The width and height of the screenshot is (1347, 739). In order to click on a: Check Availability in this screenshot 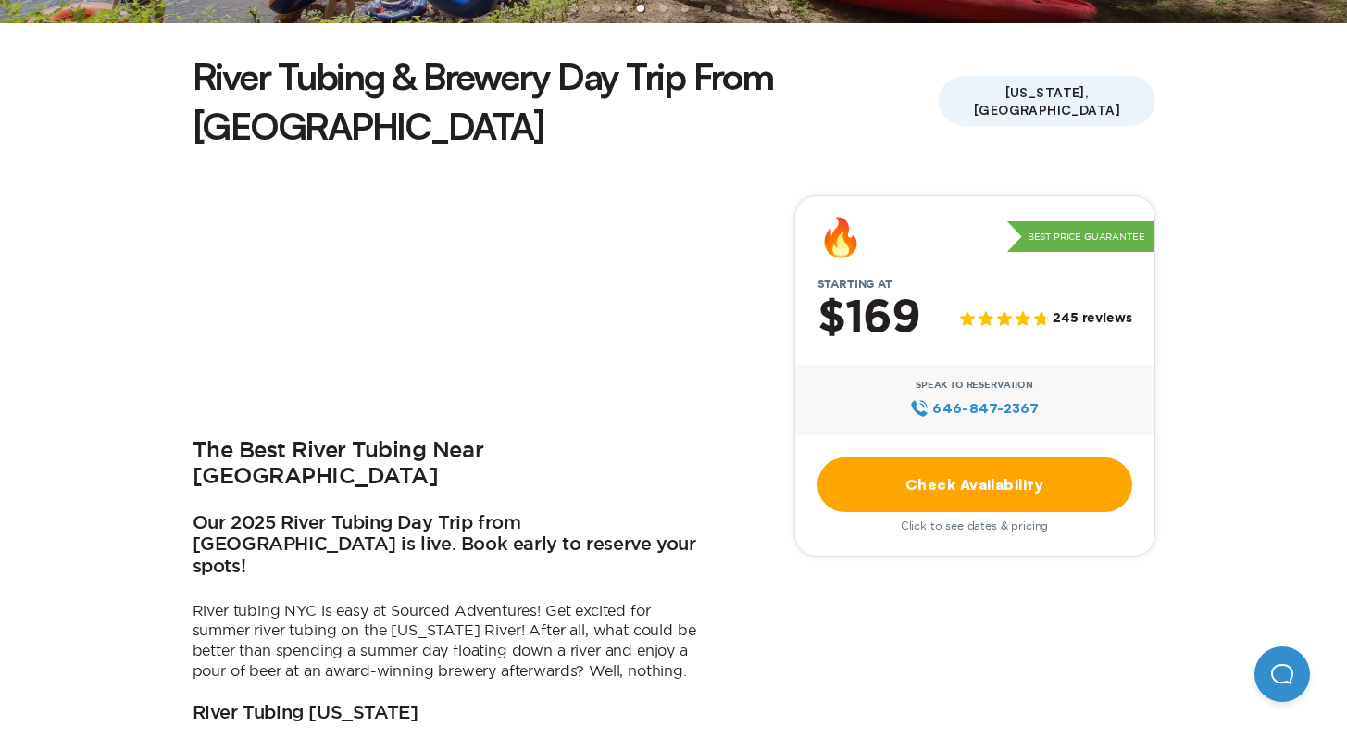, I will do `click(975, 484)`.